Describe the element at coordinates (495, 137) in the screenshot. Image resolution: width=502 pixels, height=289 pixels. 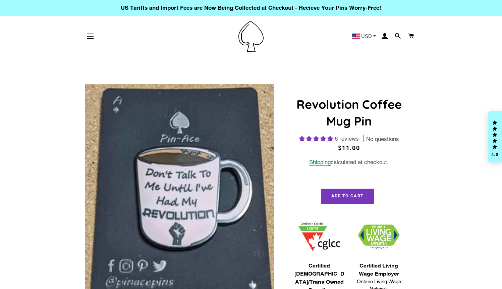
I see `div: Click to open Judge.me floating reviews tab` at that location.